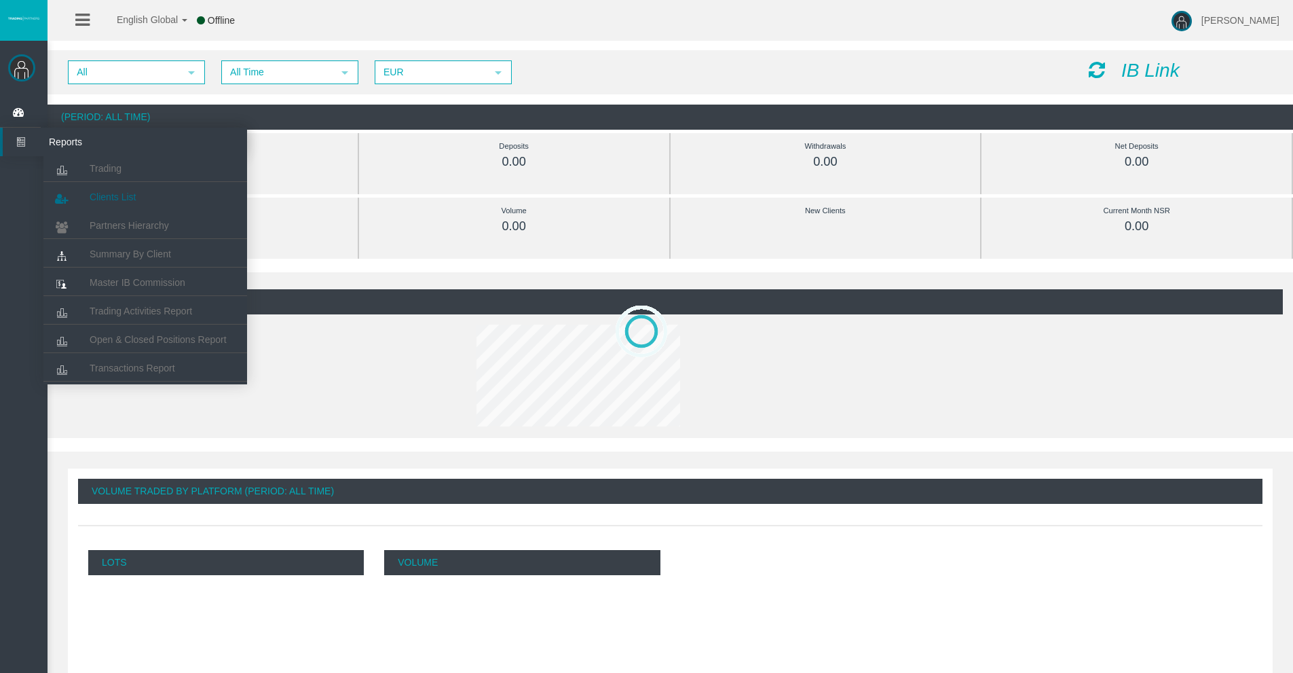  Describe the element at coordinates (24, 18) in the screenshot. I see `img: logo.svg` at that location.